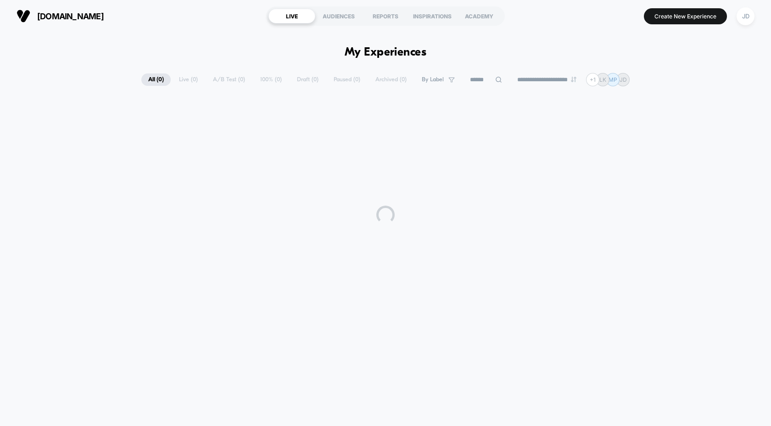  Describe the element at coordinates (385, 16) in the screenshot. I see `div: REPORTS` at that location.